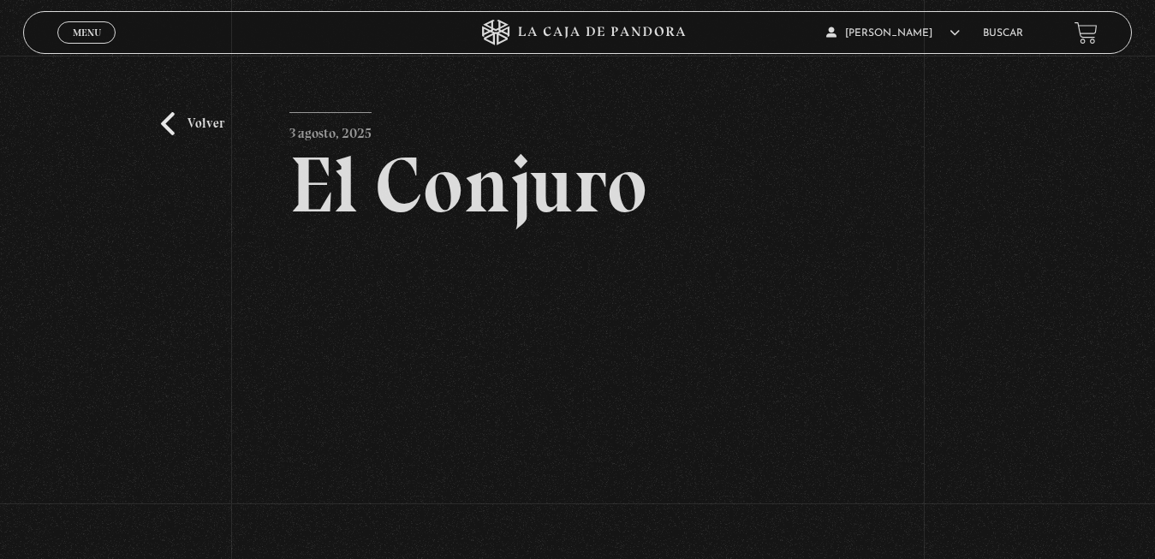 The height and width of the screenshot is (559, 1155). What do you see at coordinates (577, 185) in the screenshot?
I see `h2: El Conjuro` at bounding box center [577, 185].